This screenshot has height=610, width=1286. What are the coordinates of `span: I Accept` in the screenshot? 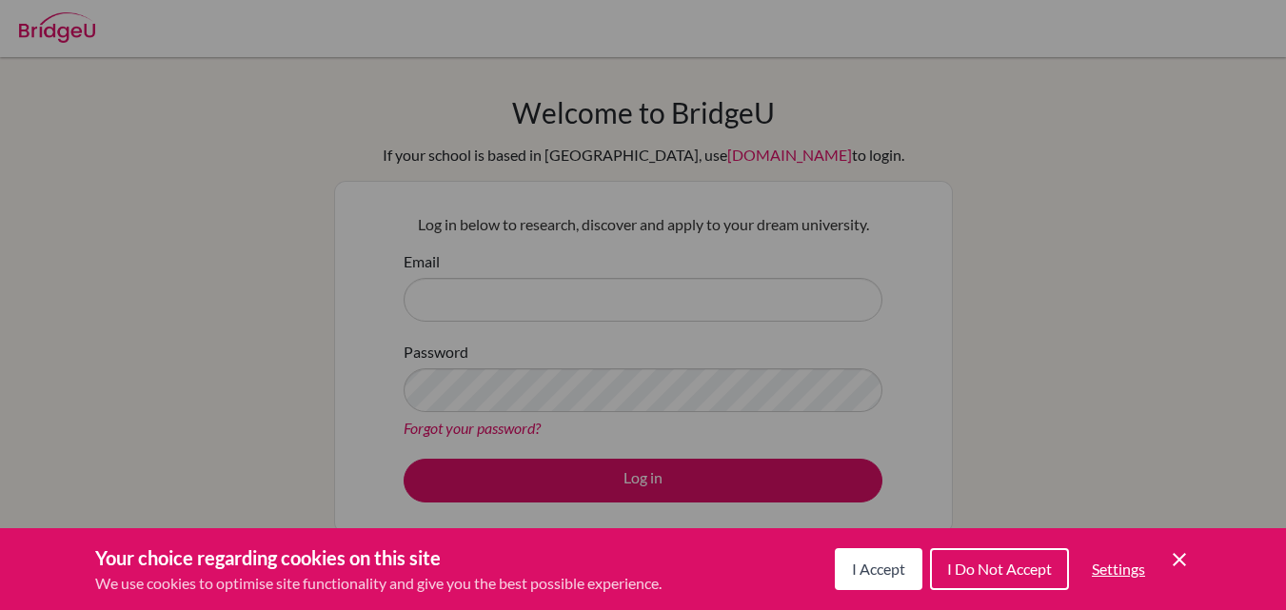 It's located at (879, 568).